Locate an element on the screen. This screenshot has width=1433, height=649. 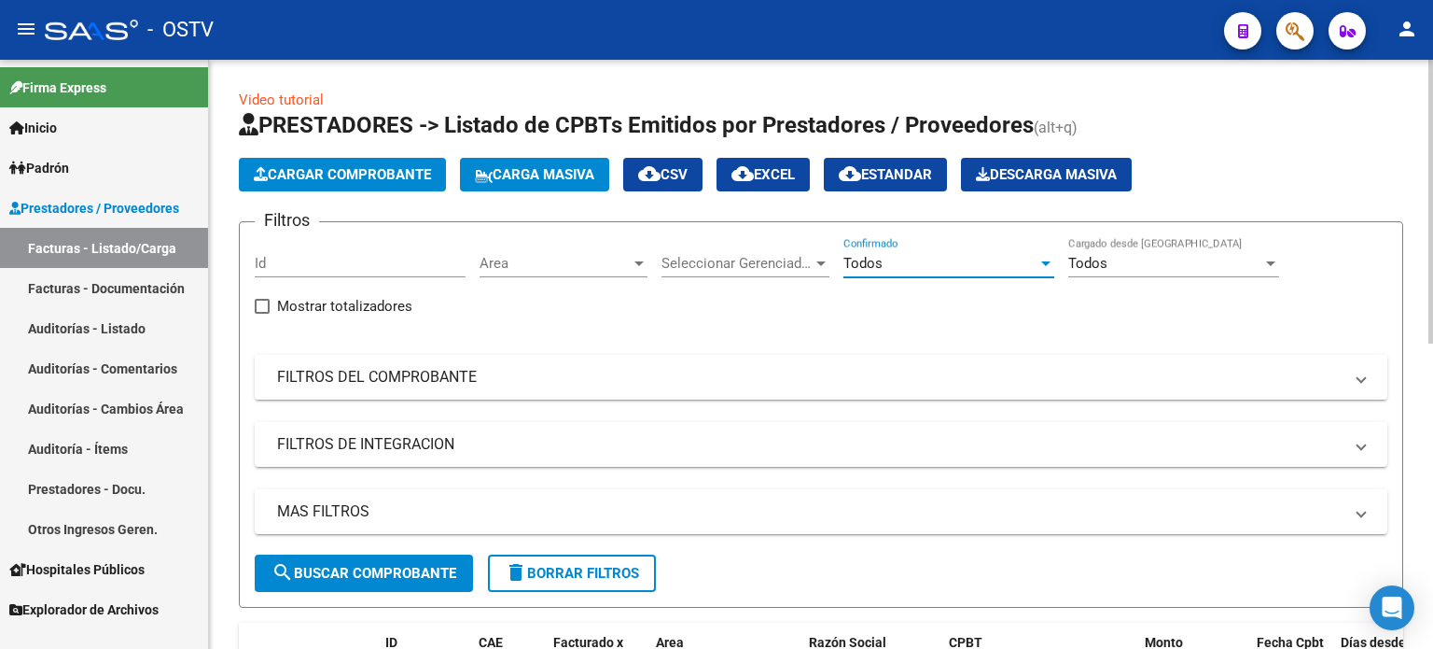
span: Estandar is located at coordinates (886, 175).